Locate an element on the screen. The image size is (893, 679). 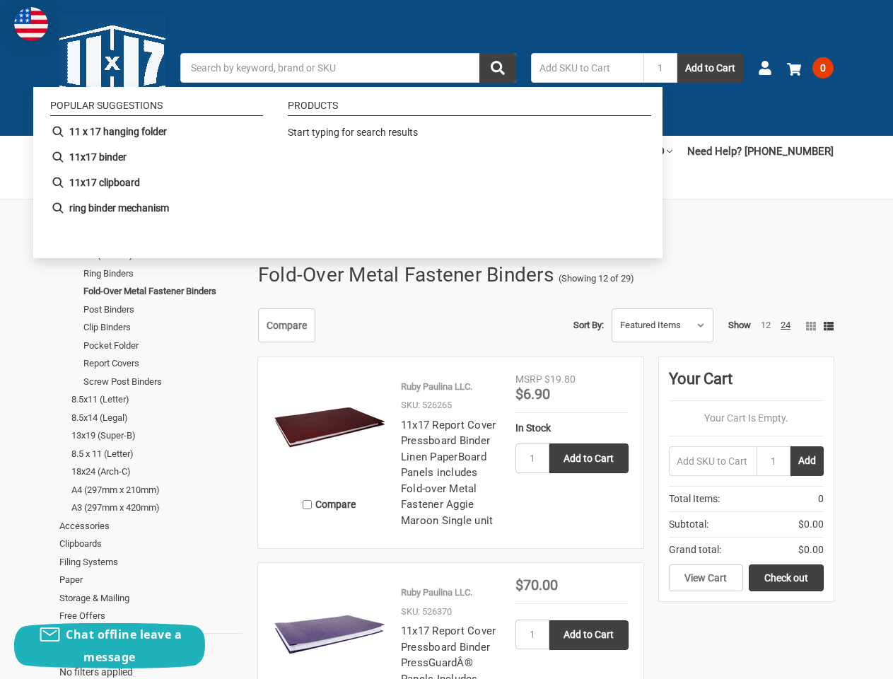
a: 8.5 x 11 (Letter) is located at coordinates (157, 454).